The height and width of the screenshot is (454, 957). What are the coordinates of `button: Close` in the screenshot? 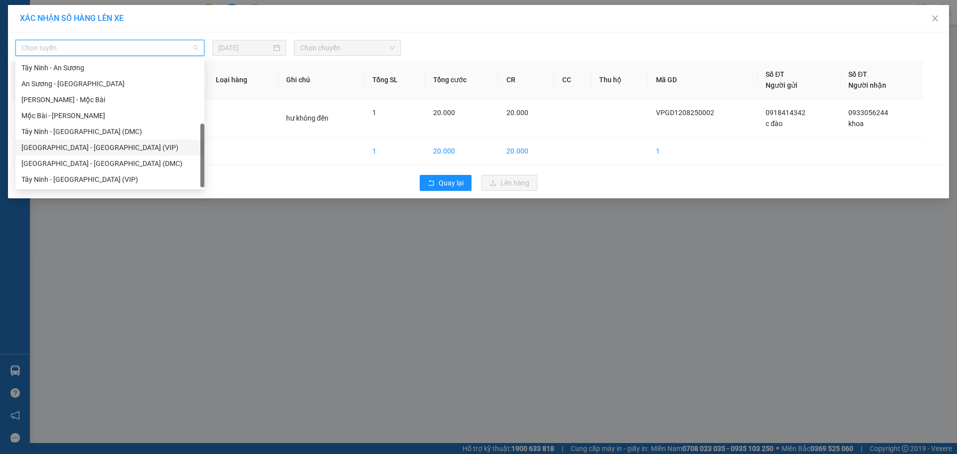 It's located at (935, 19).